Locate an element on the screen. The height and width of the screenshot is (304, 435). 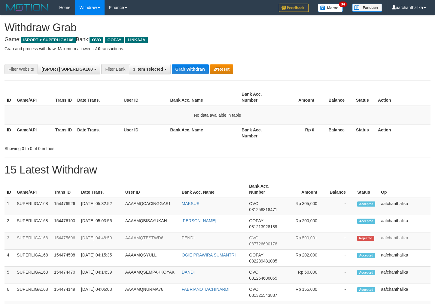
img: Button%20Memo.svg is located at coordinates (331, 8).